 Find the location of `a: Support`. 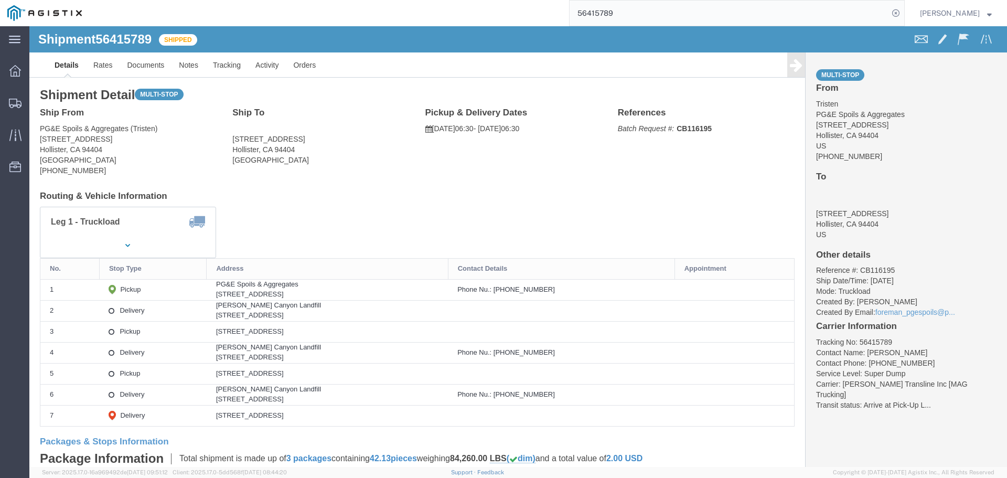

a: Support is located at coordinates (464, 472).